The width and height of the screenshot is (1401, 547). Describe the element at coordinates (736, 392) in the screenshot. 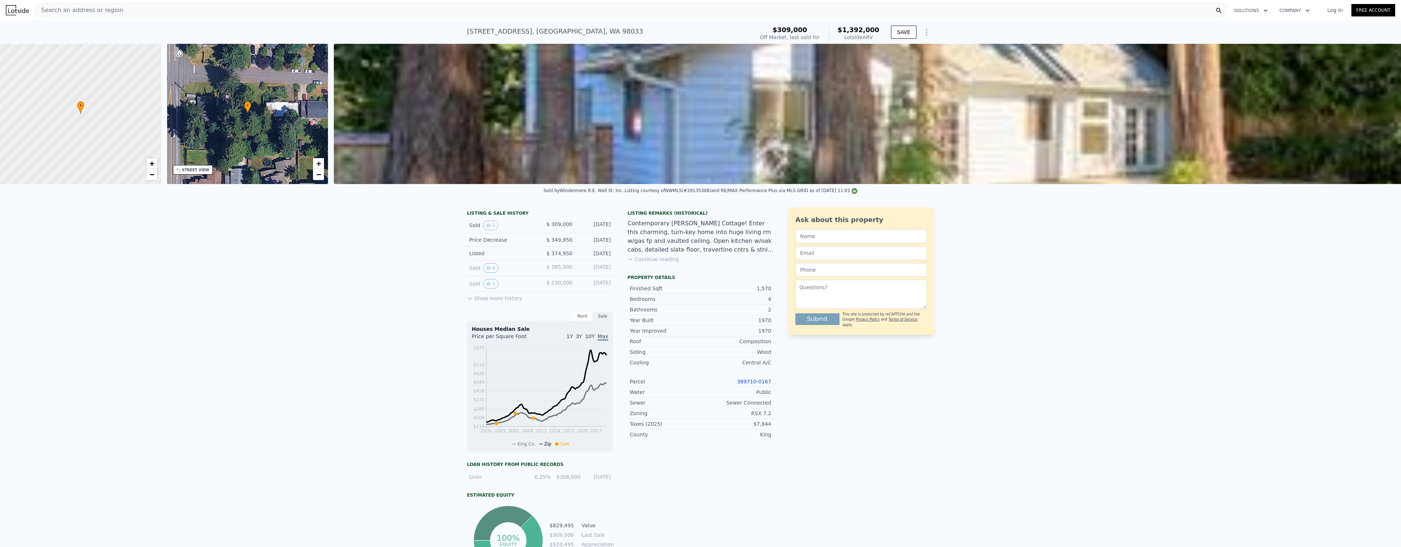

I see `div: Public` at that location.